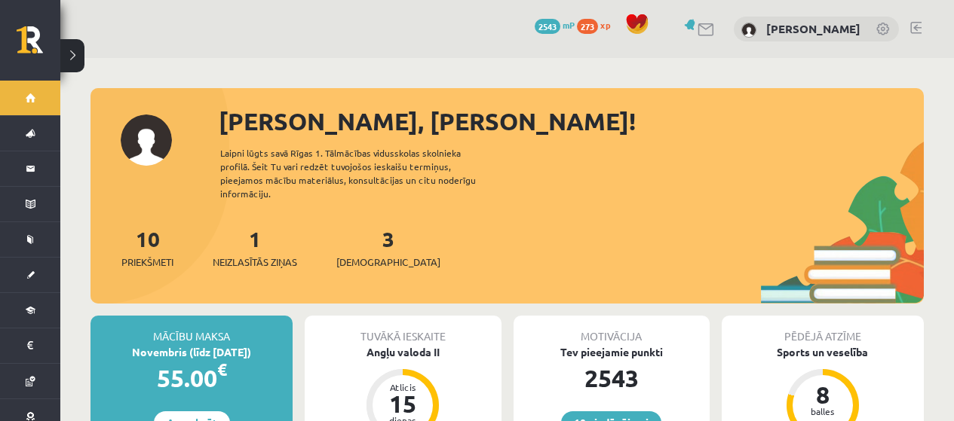 This screenshot has height=421, width=954. What do you see at coordinates (822, 395) in the screenshot?
I see `div: 8` at bounding box center [822, 395].